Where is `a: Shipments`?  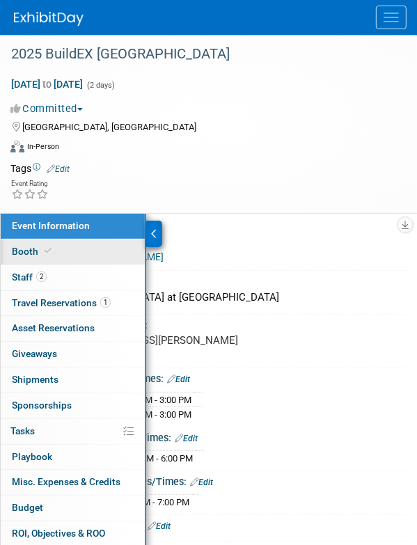
a: Shipments is located at coordinates (72, 380).